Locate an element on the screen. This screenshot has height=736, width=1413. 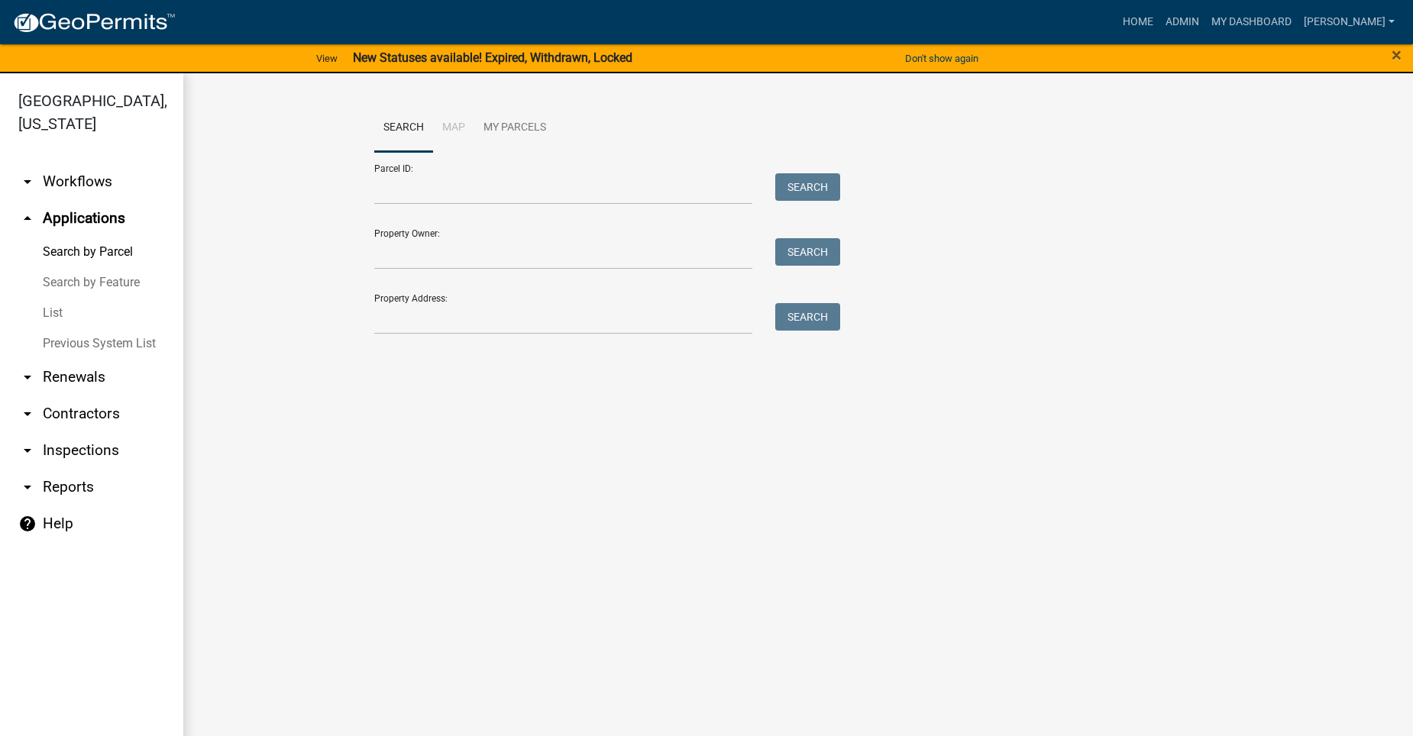
button: Close is located at coordinates (1396, 55).